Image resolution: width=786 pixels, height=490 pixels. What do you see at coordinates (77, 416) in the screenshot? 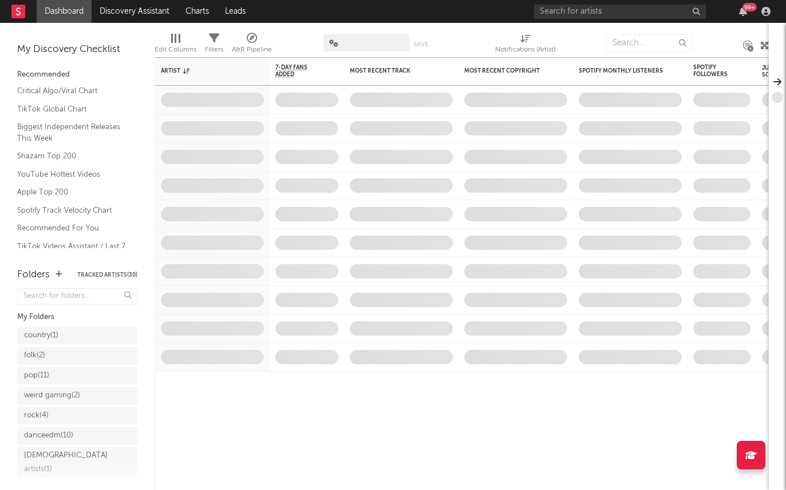
I see `a: rock(4)` at bounding box center [77, 416].